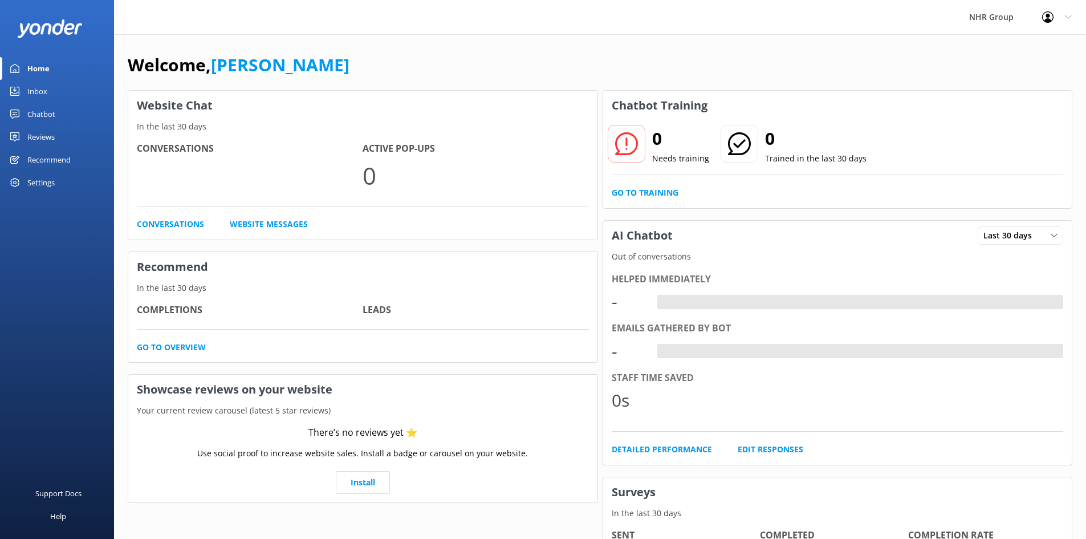 This screenshot has height=539, width=1086. What do you see at coordinates (837, 279) in the screenshot?
I see `div: Helped immediately` at bounding box center [837, 279].